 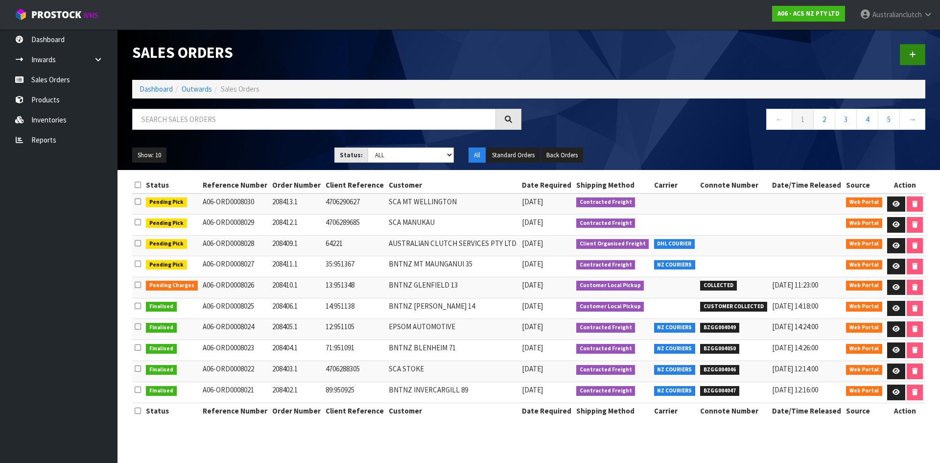 I want to click on input: Search sales orders, so click(x=314, y=119).